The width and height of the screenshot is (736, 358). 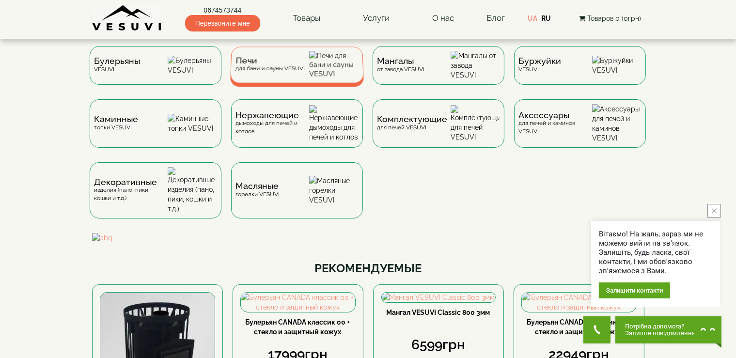 What do you see at coordinates (272, 123) in the screenshot?
I see `div: дымоходы для печей и котлов` at bounding box center [272, 123].